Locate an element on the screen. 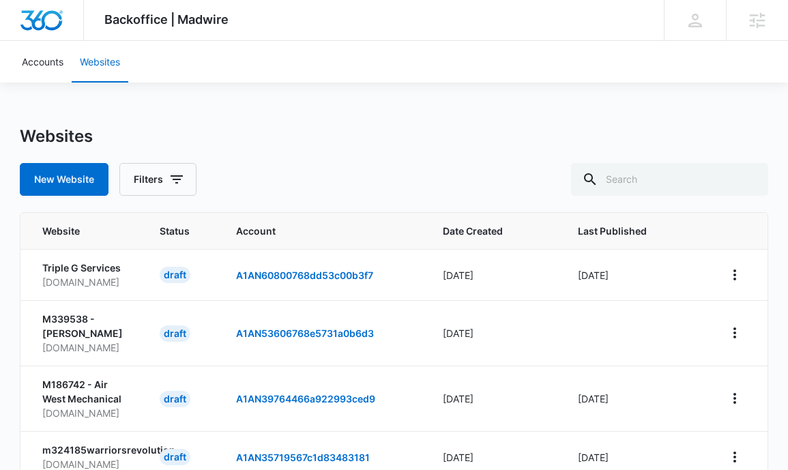 Image resolution: width=788 pixels, height=470 pixels. span: Backoffice | Madwire is located at coordinates (167, 19).